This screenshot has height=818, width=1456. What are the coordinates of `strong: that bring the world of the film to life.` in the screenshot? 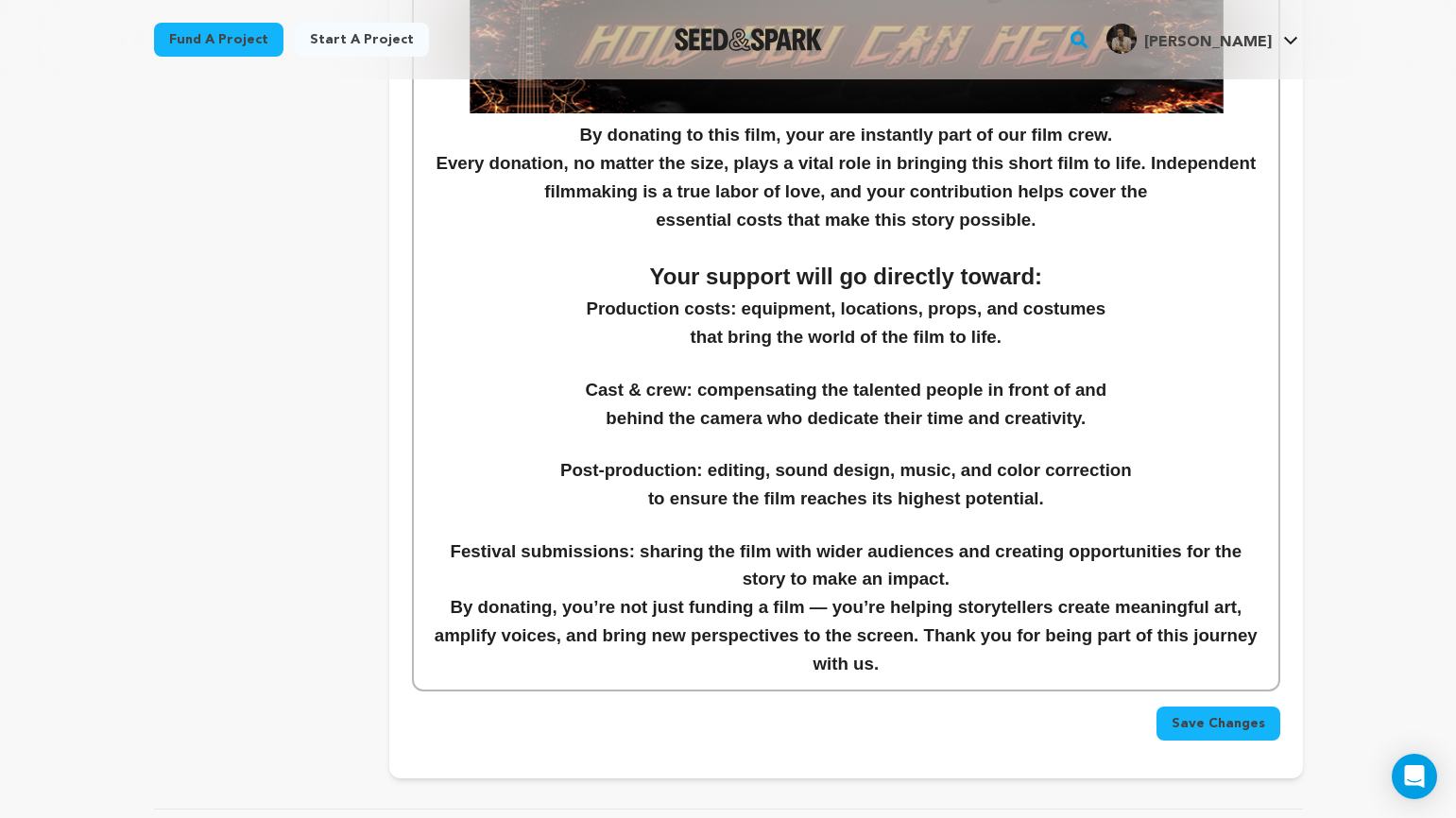 It's located at (846, 337).